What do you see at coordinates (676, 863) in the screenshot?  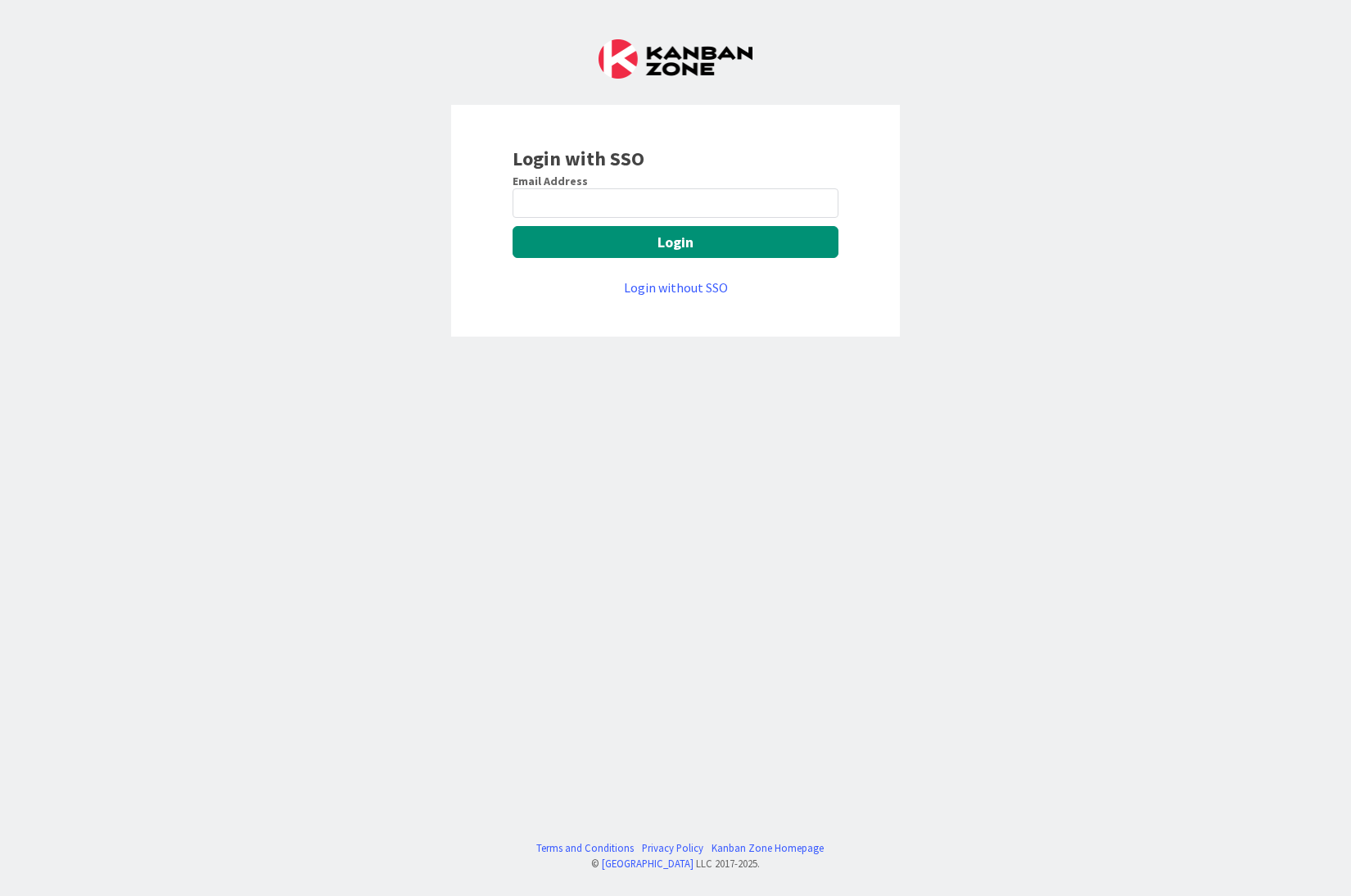 I see `div: © LLC 2017- 2025 .` at bounding box center [676, 863].